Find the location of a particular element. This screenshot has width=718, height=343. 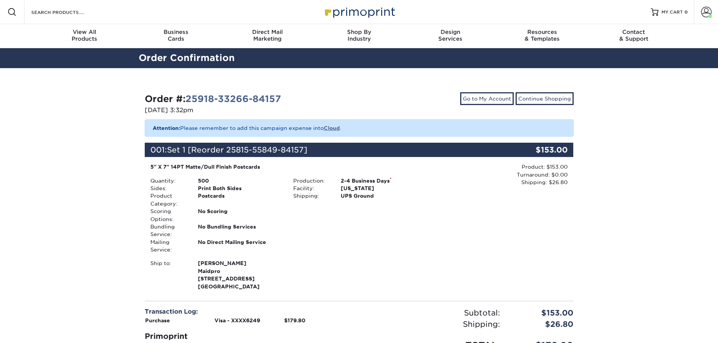

div: Postcards is located at coordinates (240, 200).